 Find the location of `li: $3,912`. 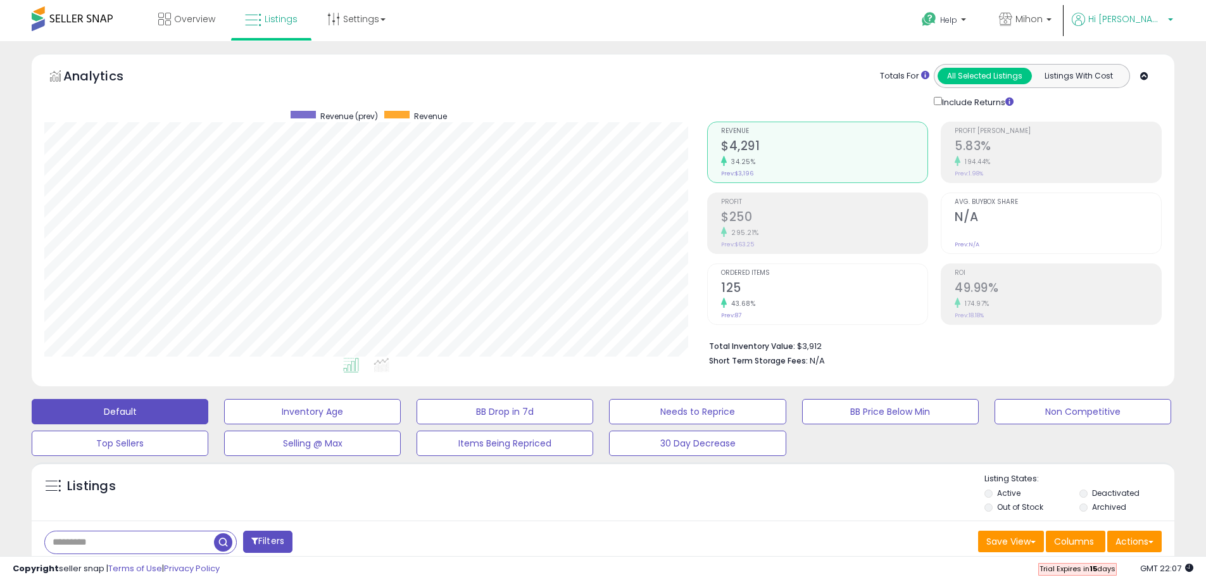

li: $3,912 is located at coordinates (931, 345).